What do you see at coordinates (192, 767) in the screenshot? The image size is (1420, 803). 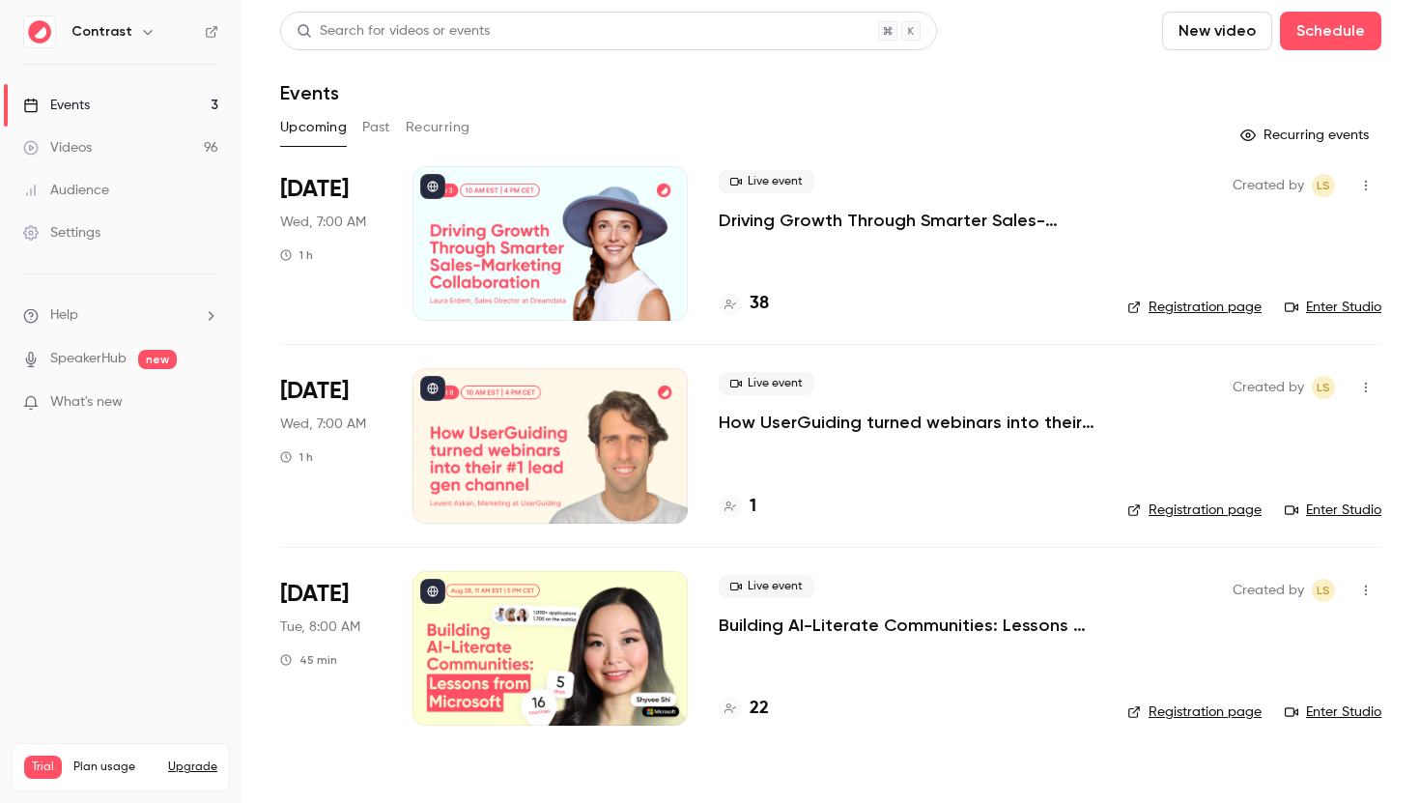 I see `button: Upgrade` at bounding box center [192, 767].